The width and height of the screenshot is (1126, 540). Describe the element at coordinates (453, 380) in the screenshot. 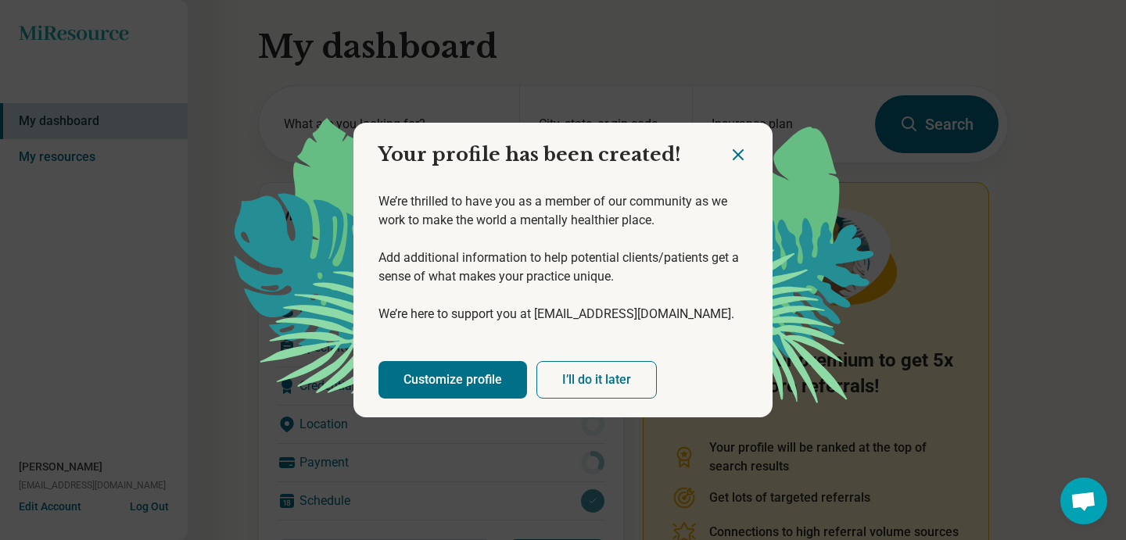

I see `a: Customize profile` at that location.